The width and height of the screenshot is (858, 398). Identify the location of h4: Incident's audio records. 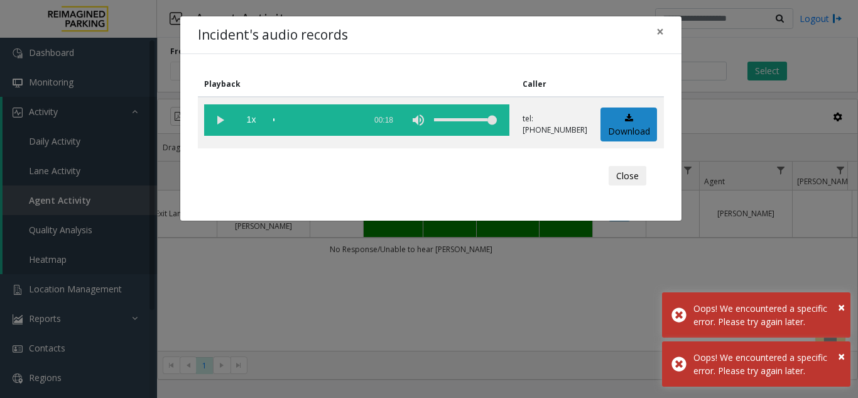
(273, 35).